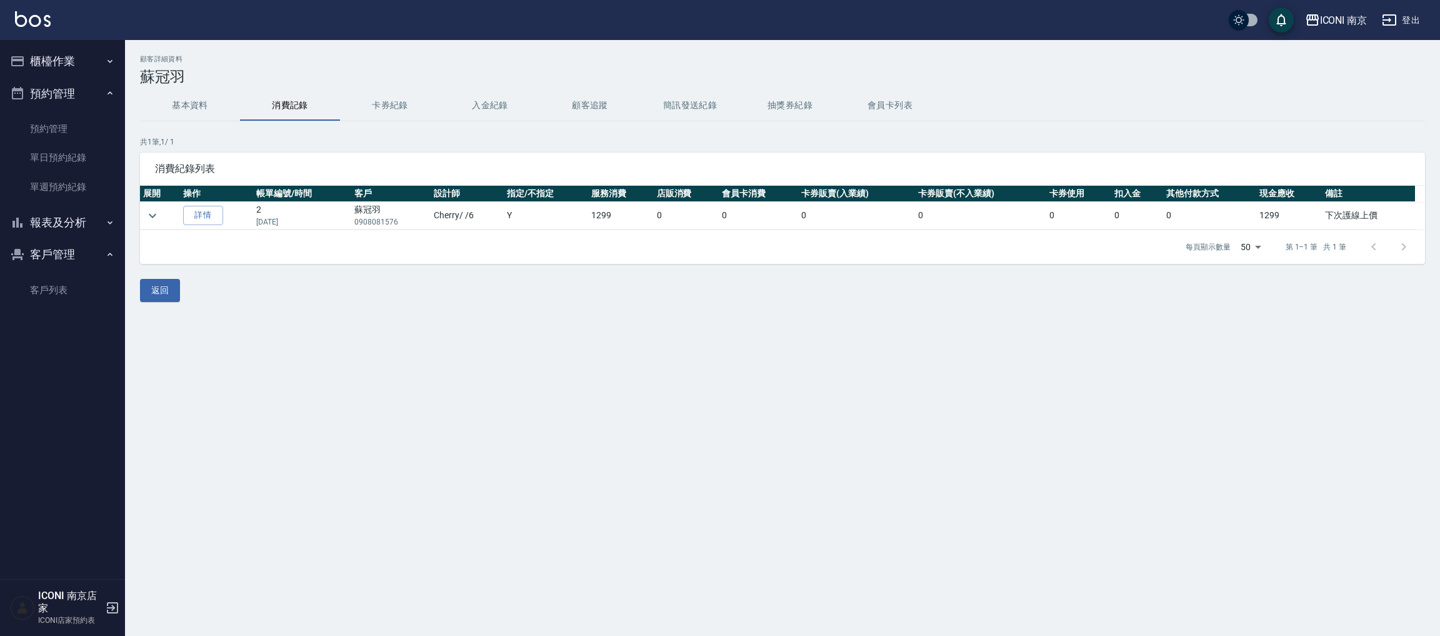 The width and height of the screenshot is (1440, 636). I want to click on th: 備註, so click(1368, 194).